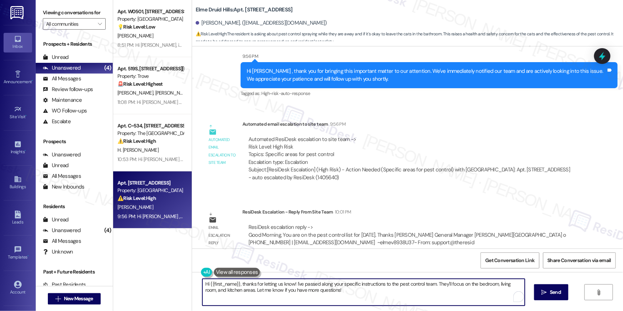  I want to click on span: New Message, so click(79, 298).